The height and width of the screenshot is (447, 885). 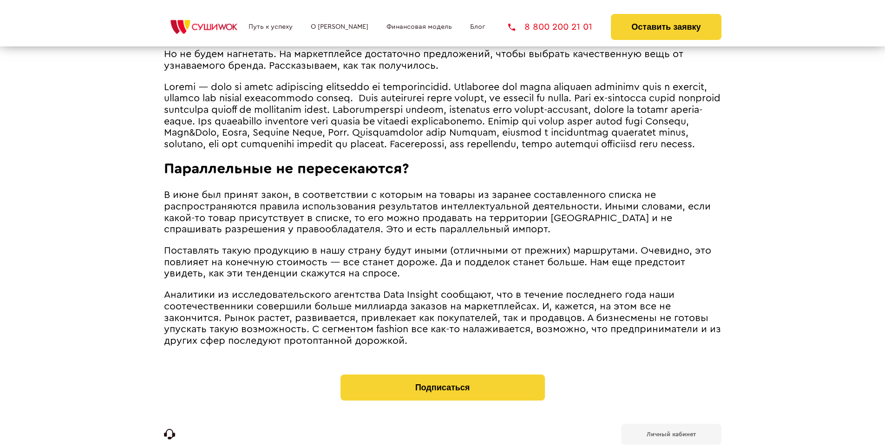 I want to click on a: Блог, so click(x=477, y=27).